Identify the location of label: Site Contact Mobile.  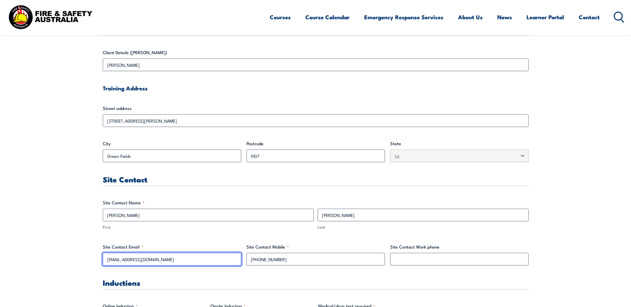
(316, 247).